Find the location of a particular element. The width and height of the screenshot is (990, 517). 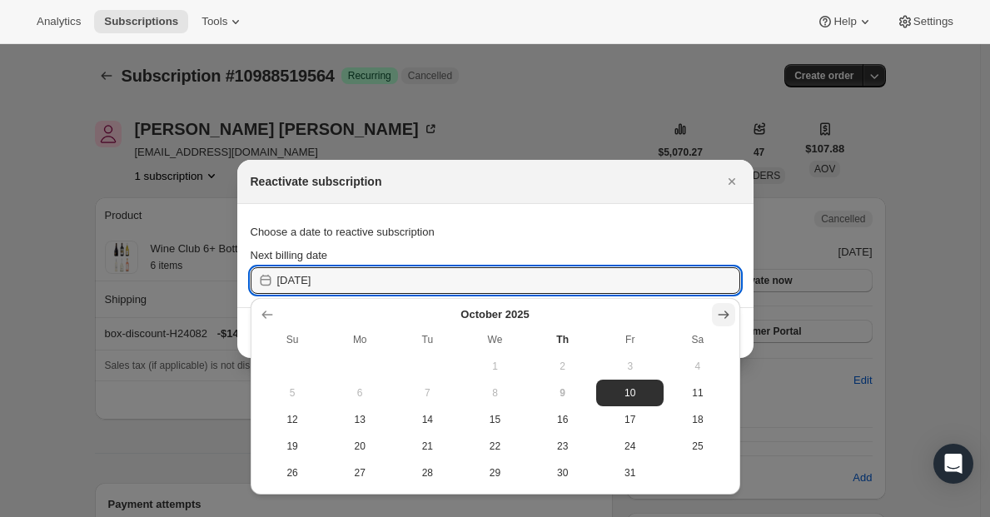

span: 18 is located at coordinates (697, 420).